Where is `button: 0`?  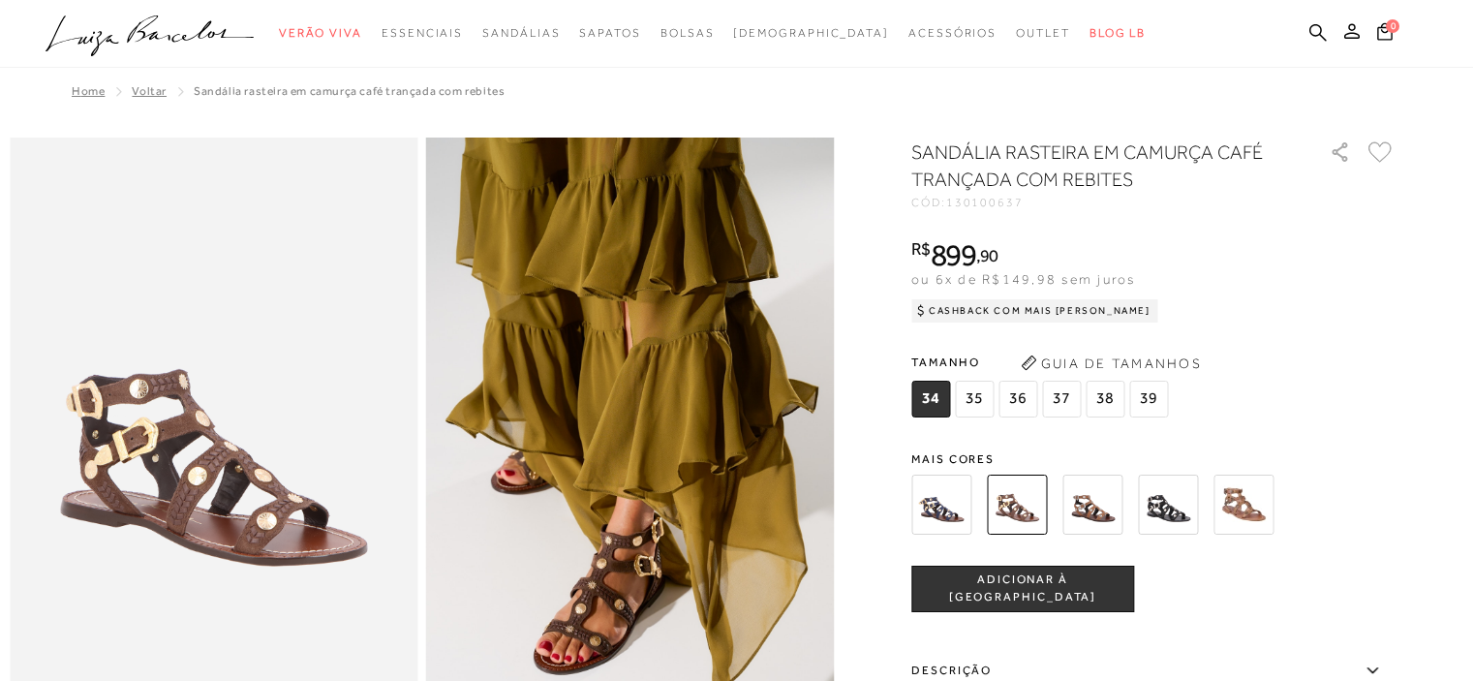 button: 0 is located at coordinates (1385, 34).